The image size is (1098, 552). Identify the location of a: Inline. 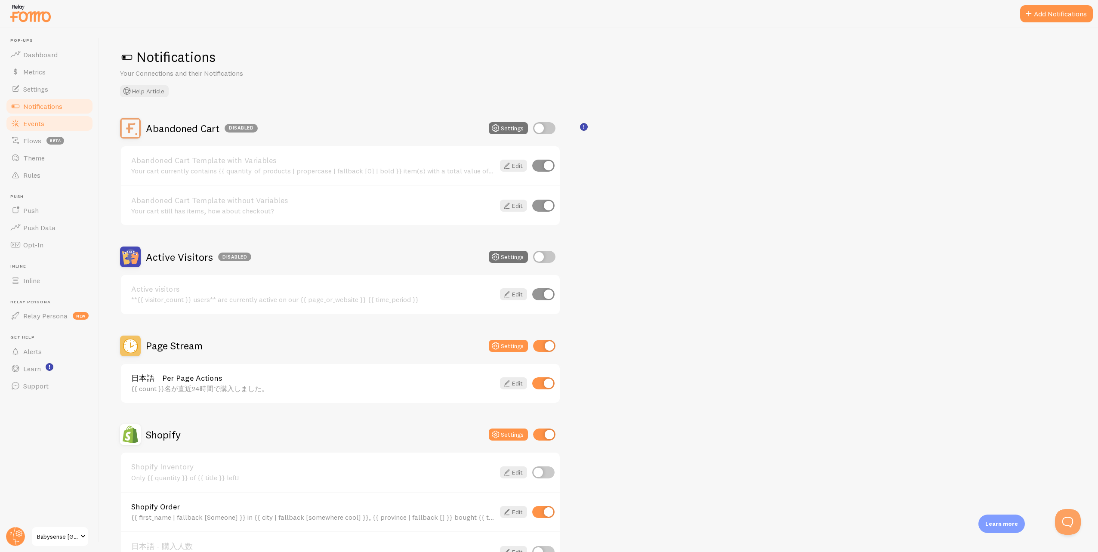
(49, 281).